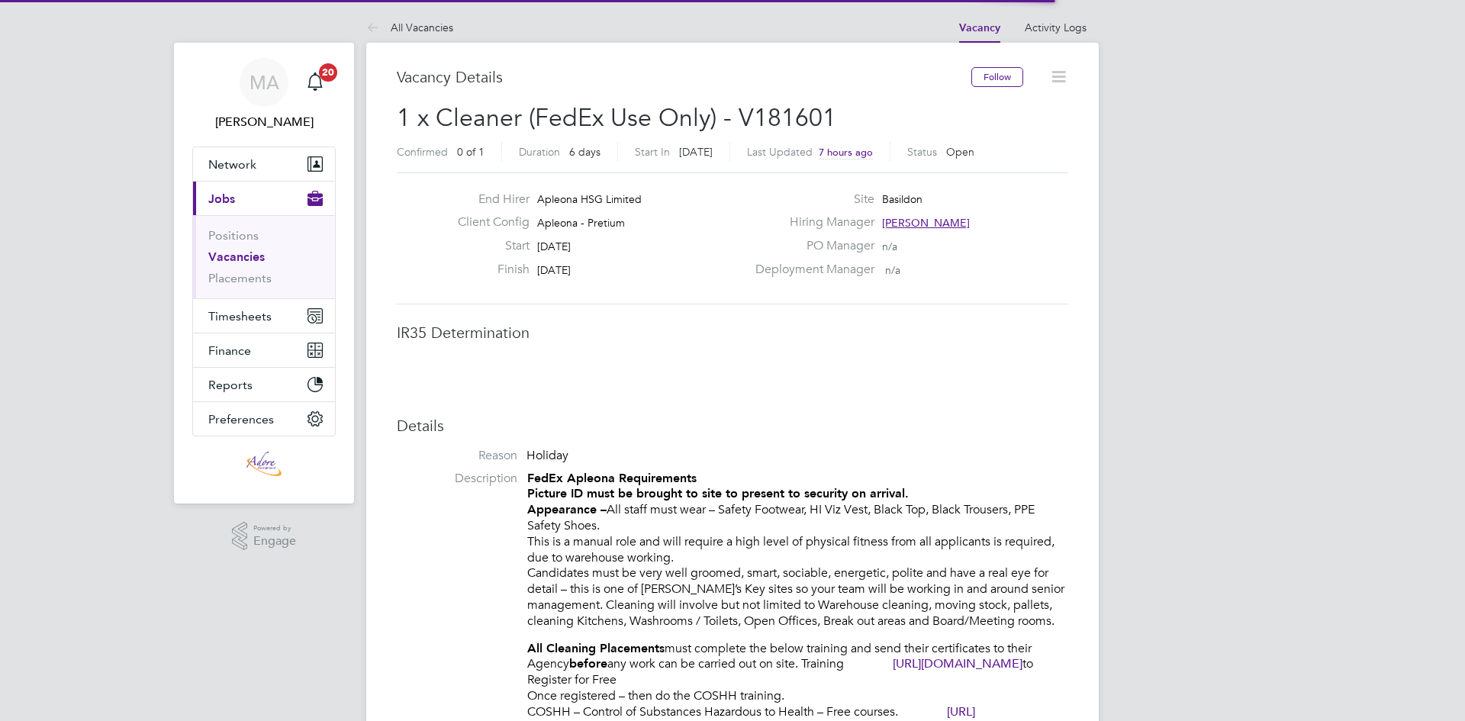 This screenshot has width=1465, height=721. What do you see at coordinates (733, 426) in the screenshot?
I see `h3: Details` at bounding box center [733, 426].